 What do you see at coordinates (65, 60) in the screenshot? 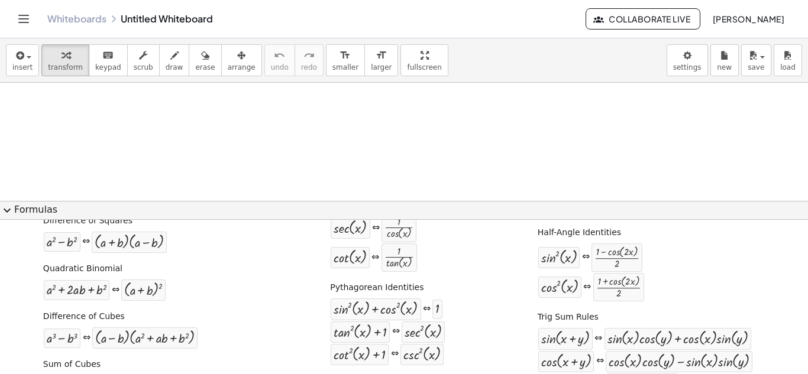
I see `button: transform` at bounding box center [65, 60].